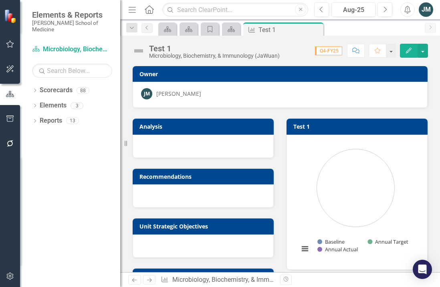 The height and width of the screenshot is (287, 440). What do you see at coordinates (72, 15) in the screenshot?
I see `span: Elements & Reports` at bounding box center [72, 15].